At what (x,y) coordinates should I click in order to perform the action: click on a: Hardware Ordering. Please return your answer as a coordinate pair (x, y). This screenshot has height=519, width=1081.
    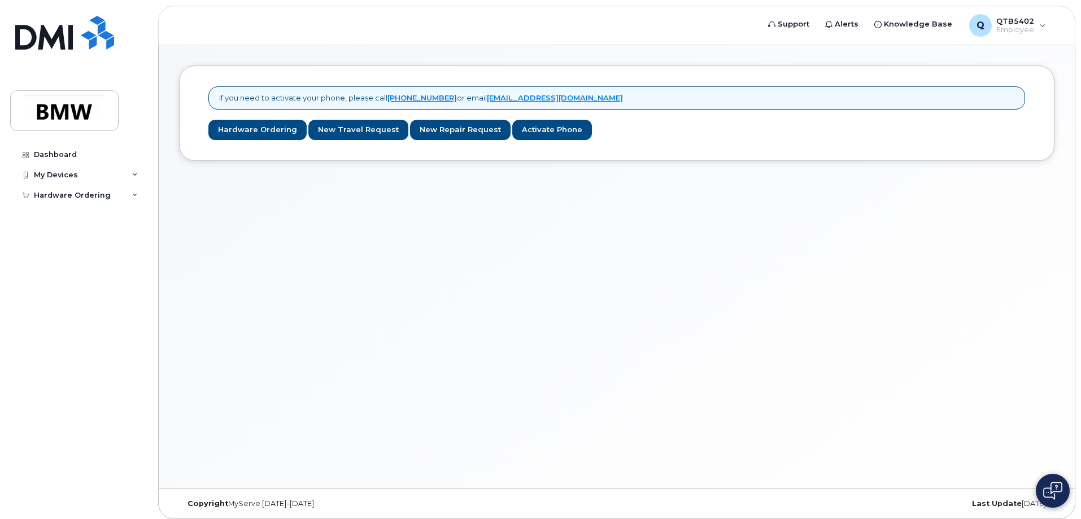
    Looking at the image, I should click on (258, 130).